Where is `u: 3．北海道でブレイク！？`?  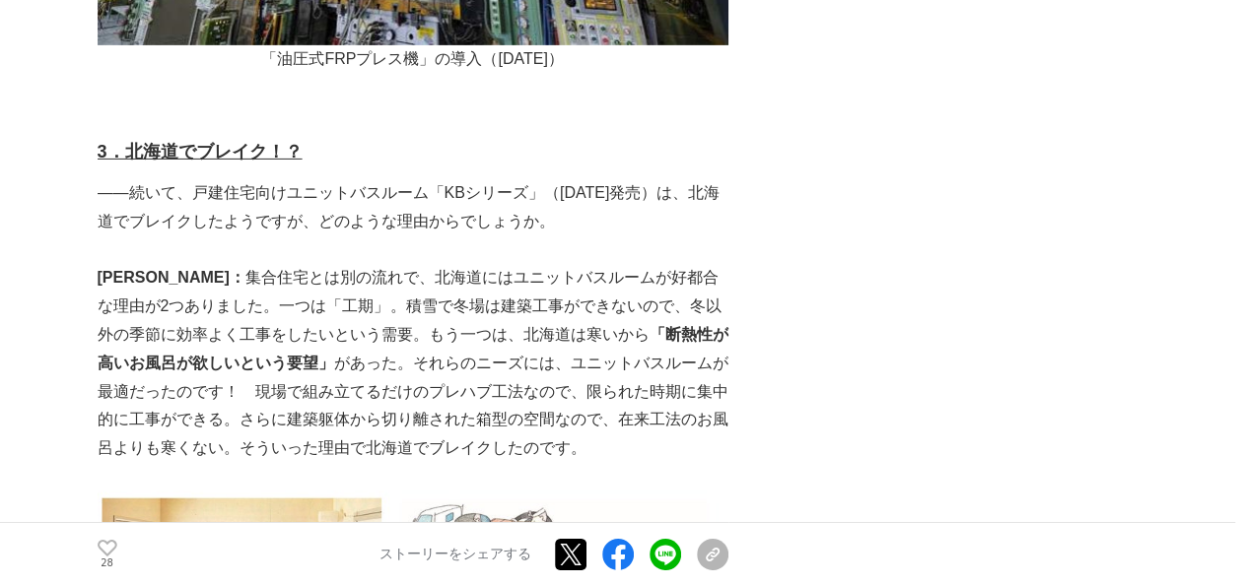
u: 3．北海道でブレイク！？ is located at coordinates (200, 152).